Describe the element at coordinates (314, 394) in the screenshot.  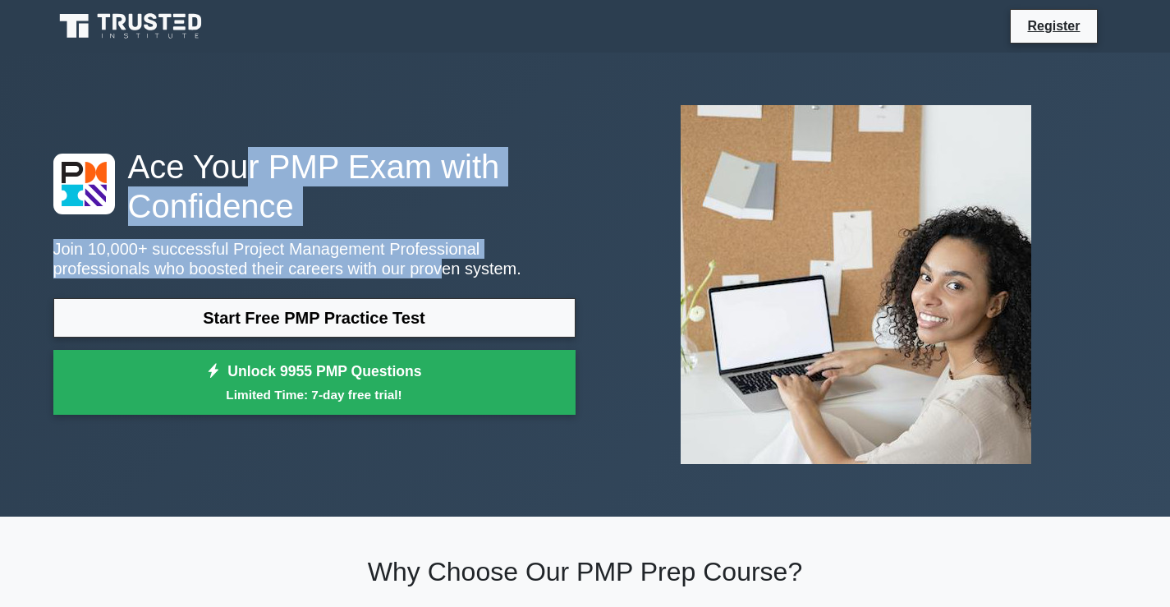
I see `small: Limited Time: 7-day free trial!` at that location.